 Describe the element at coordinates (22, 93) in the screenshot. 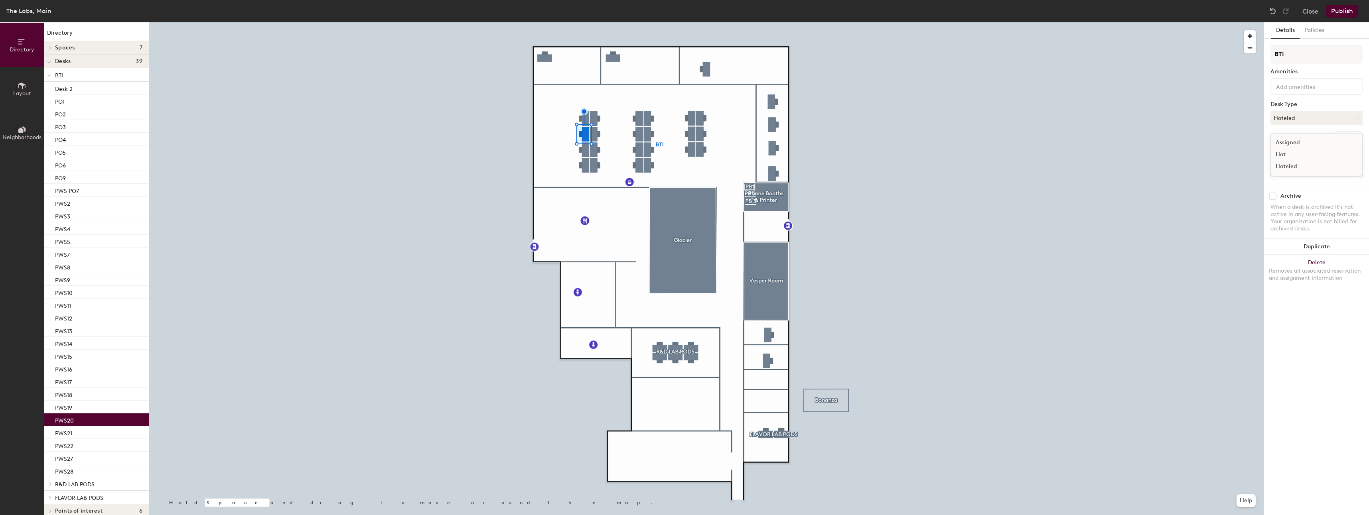

I see `span: Layout` at that location.